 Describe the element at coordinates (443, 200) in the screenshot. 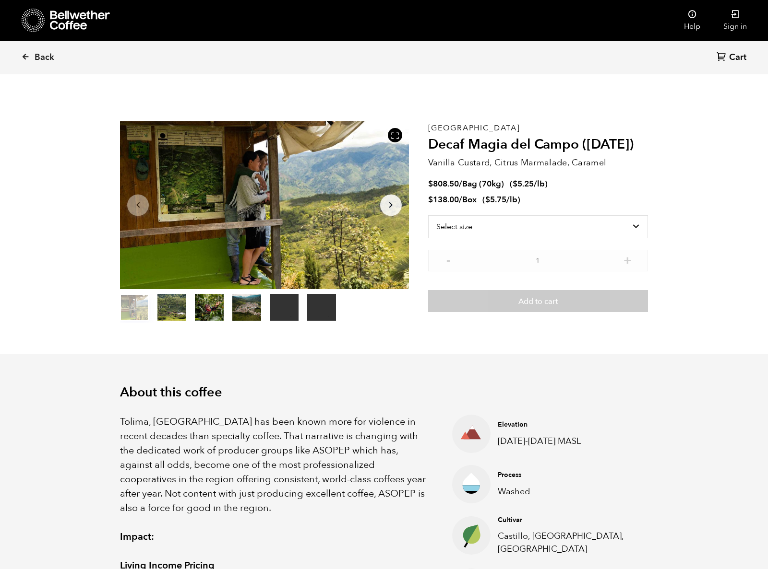

I see `bdi: 138.00` at that location.